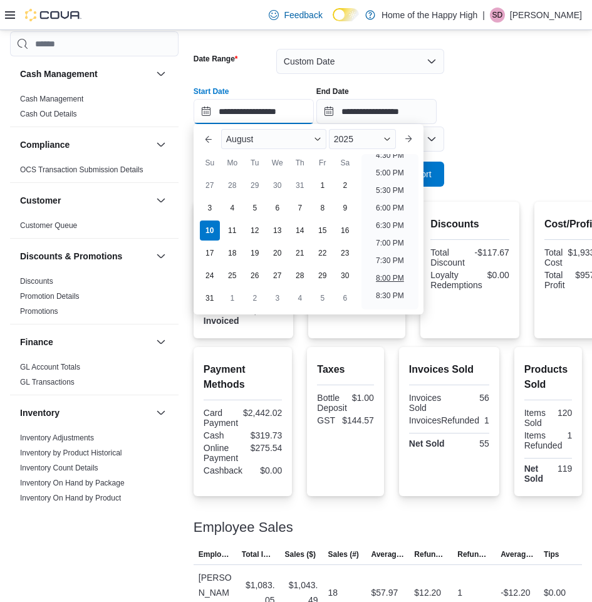  Describe the element at coordinates (390, 232) in the screenshot. I see `ul: Time` at that location.